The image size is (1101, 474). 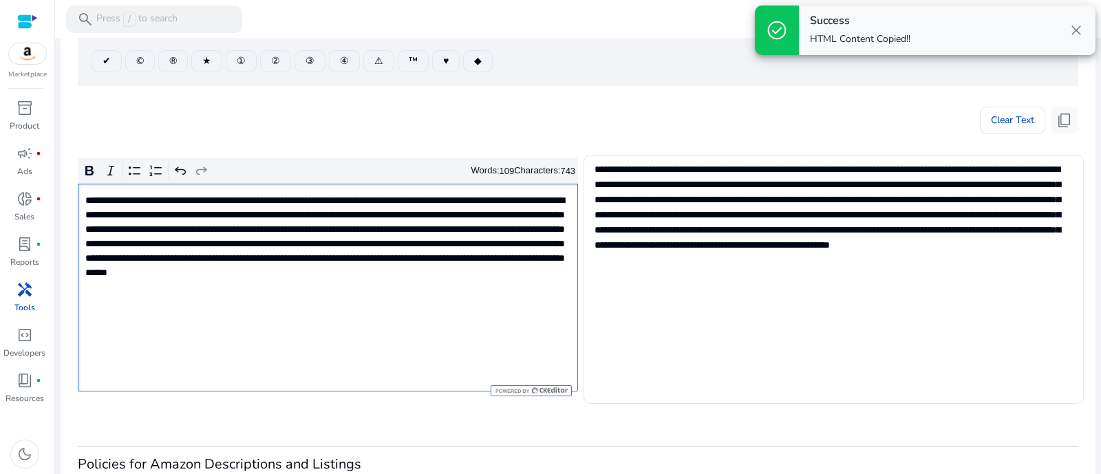 I want to click on button: ①, so click(x=241, y=61).